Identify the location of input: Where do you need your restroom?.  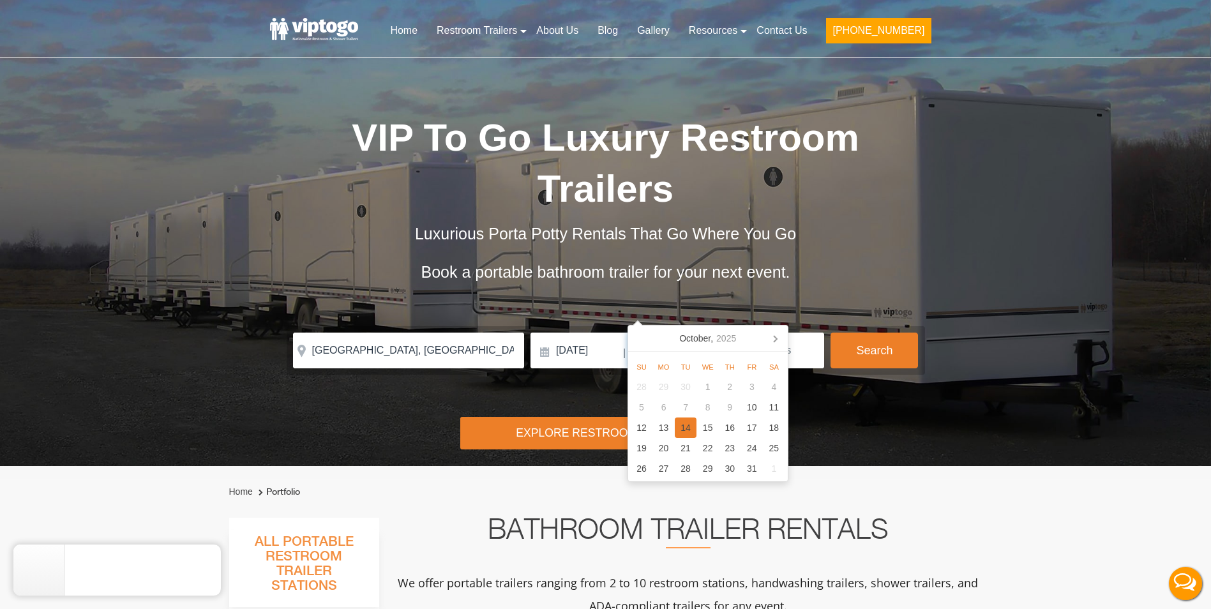
(408, 350).